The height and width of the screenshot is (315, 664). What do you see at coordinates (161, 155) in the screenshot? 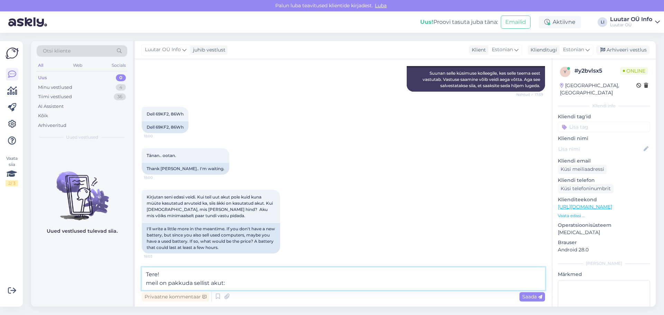
I see `span: Tänan.. ootan.` at bounding box center [161, 155].